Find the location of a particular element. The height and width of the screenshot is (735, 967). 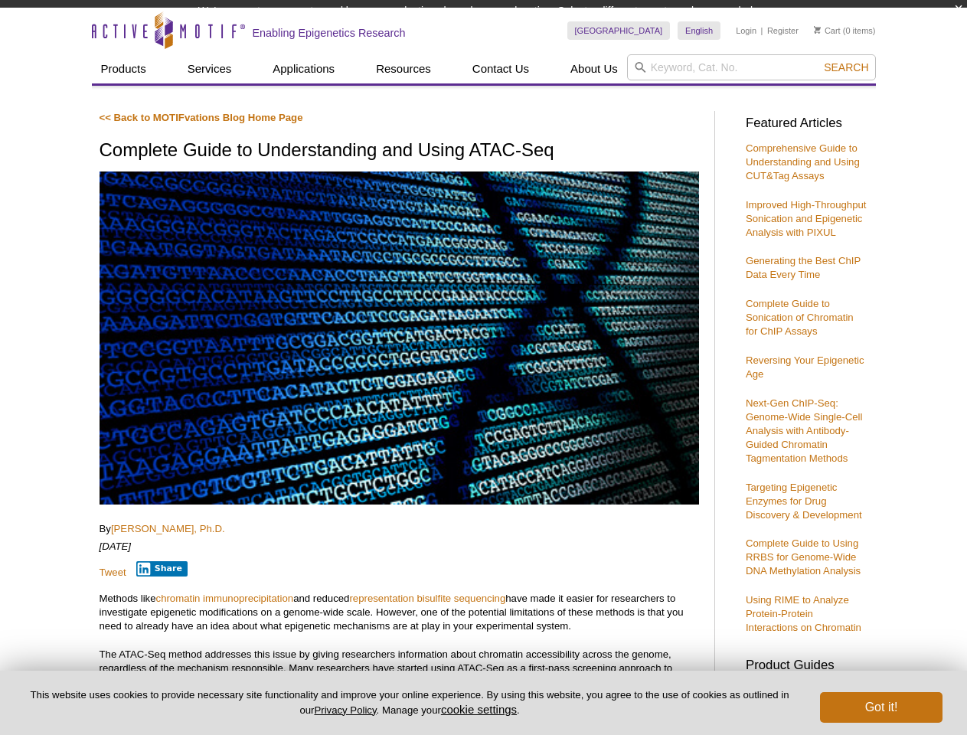

a: Login is located at coordinates (746, 31).